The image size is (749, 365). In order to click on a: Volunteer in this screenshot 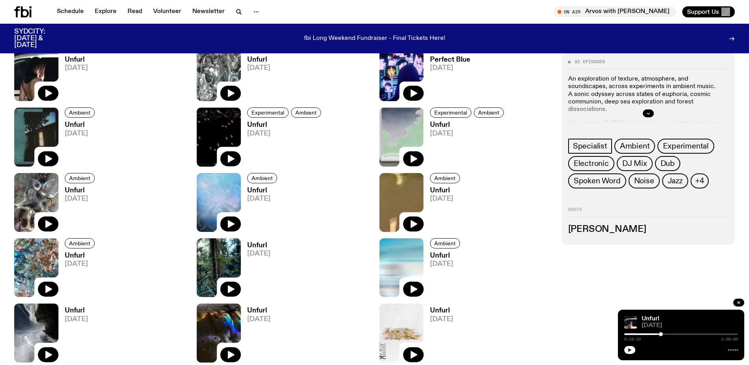, I will do `click(167, 12)`.